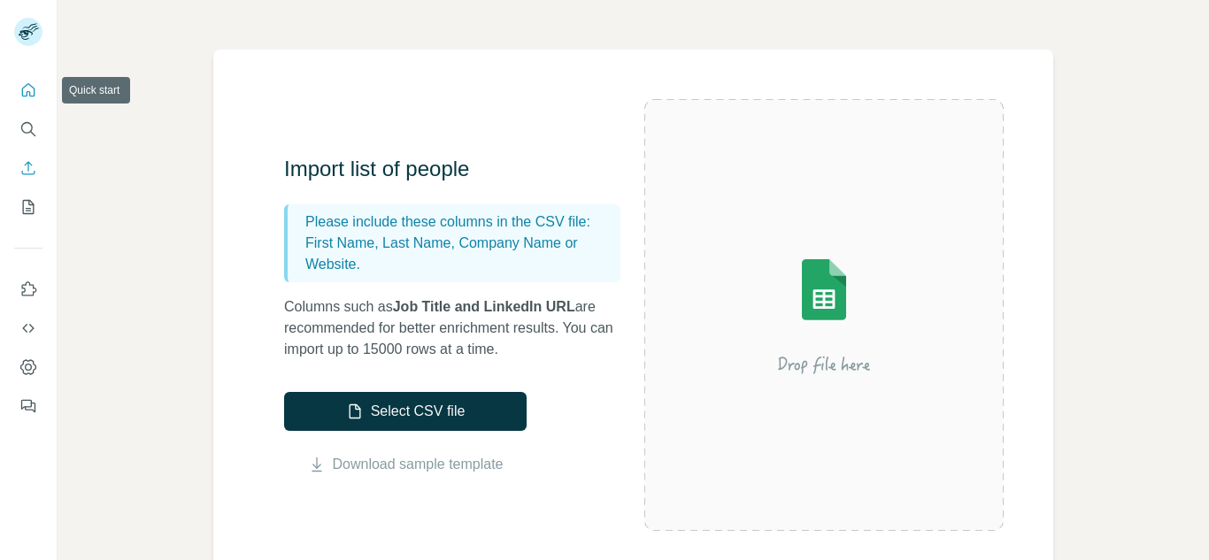  I want to click on button: My lists, so click(28, 207).